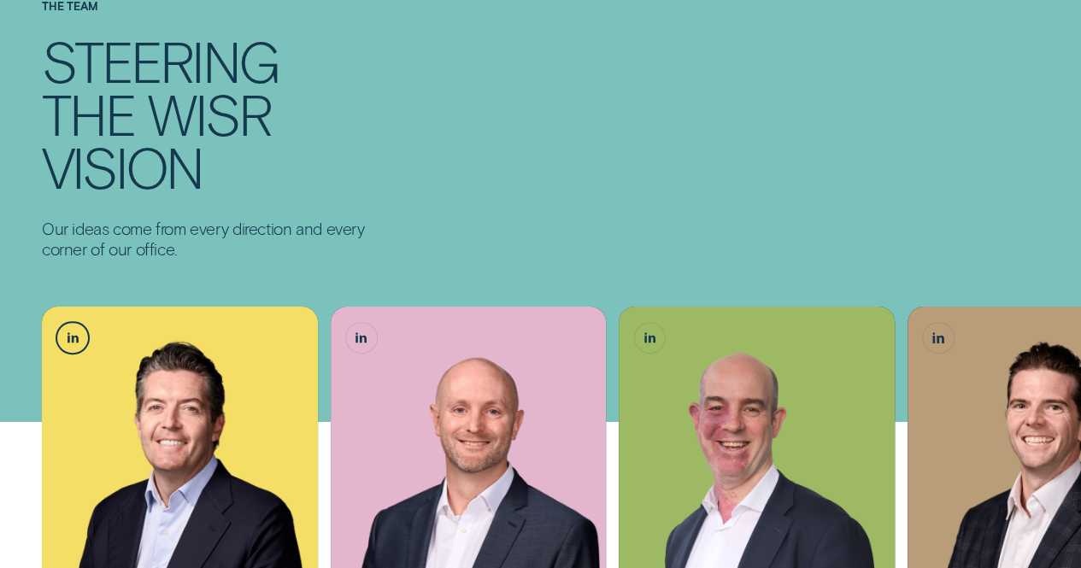  What do you see at coordinates (203, 239) in the screenshot?
I see `p: Our ideas come from every direction and every corner of our office.` at bounding box center [203, 239].